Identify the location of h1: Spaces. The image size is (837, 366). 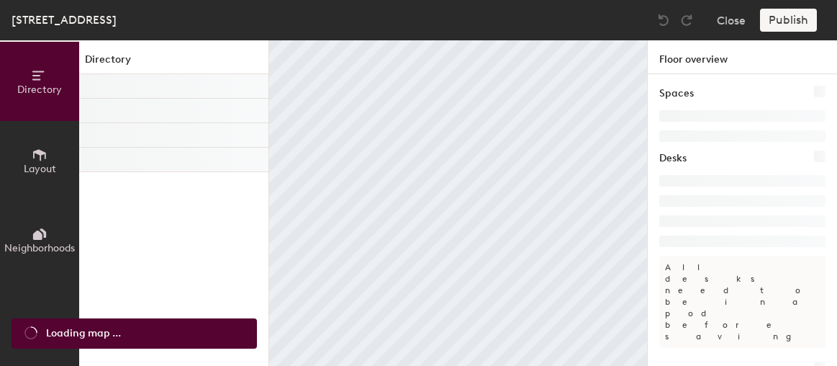
(677, 94).